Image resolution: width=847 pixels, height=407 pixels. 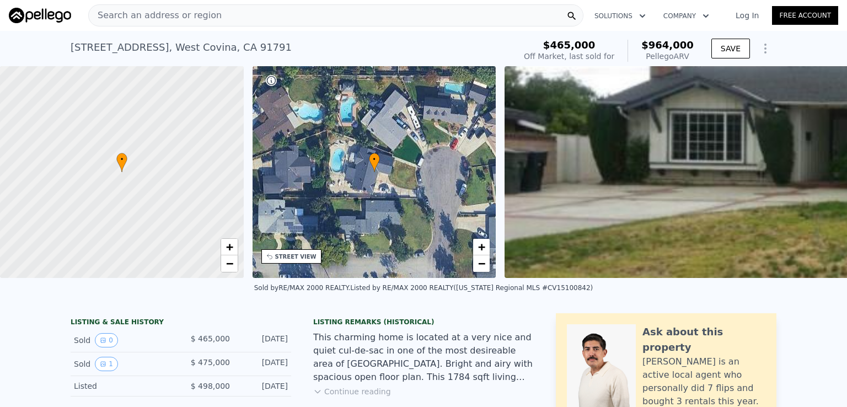 I want to click on span: $ 475,000, so click(x=210, y=362).